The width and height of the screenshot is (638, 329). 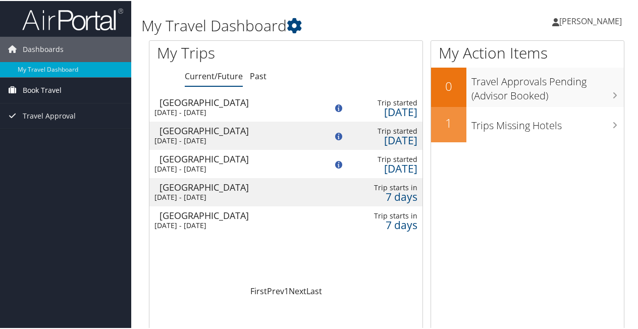 I want to click on h3: Trips Missing Hotels, so click(x=547, y=122).